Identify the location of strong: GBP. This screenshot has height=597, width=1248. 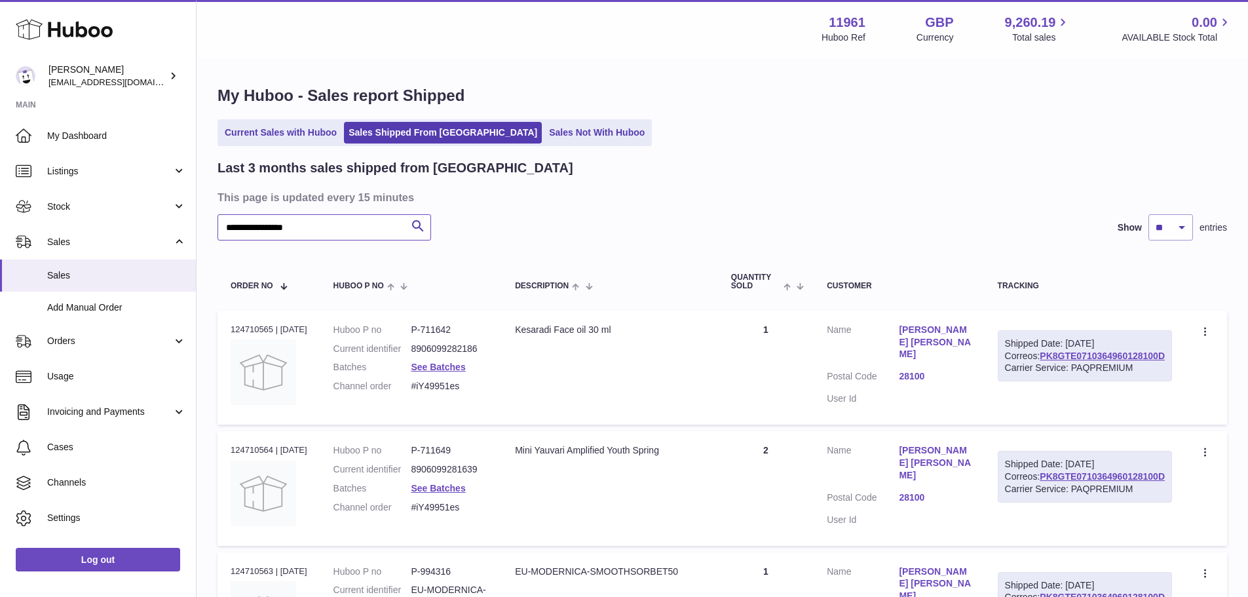
(939, 22).